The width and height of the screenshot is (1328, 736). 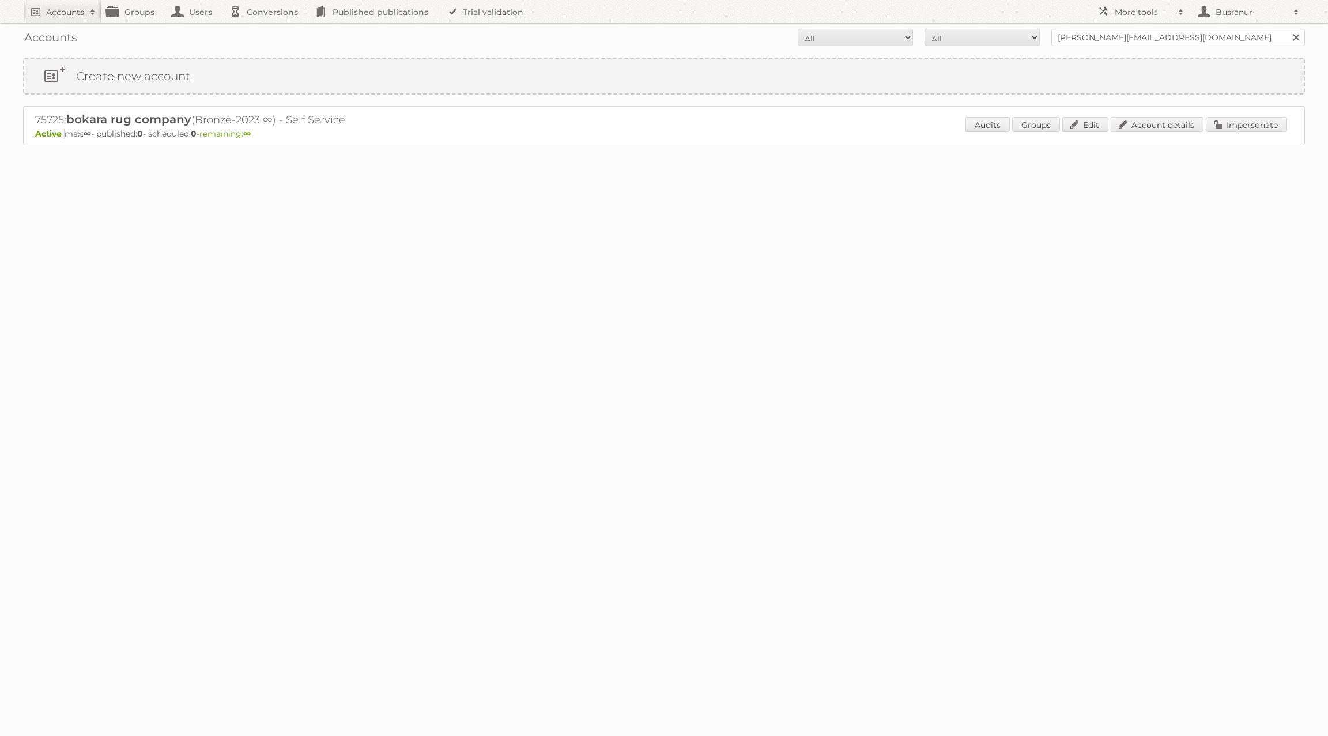 What do you see at coordinates (237, 120) in the screenshot?
I see `h2: 75725: (Bronze-2023 ∞) - Self Service` at bounding box center [237, 120].